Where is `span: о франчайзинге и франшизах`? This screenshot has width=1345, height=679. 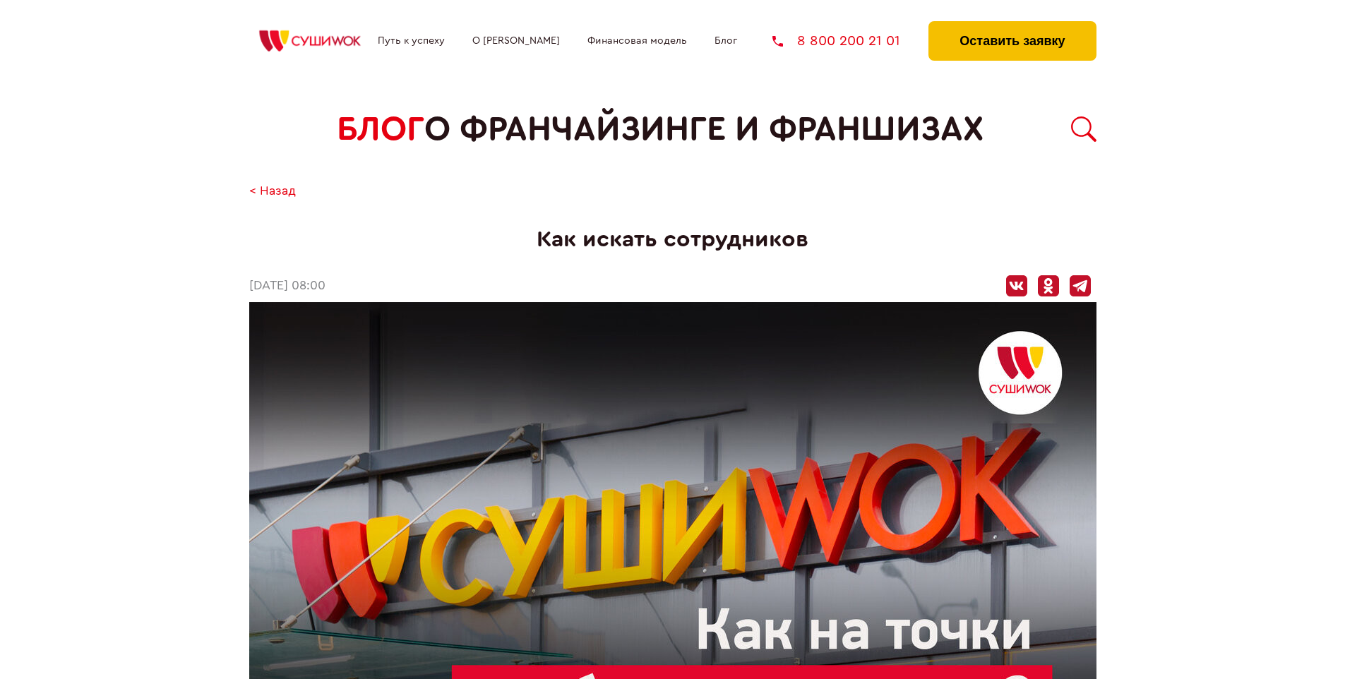 span: о франчайзинге и франшизах is located at coordinates (704, 129).